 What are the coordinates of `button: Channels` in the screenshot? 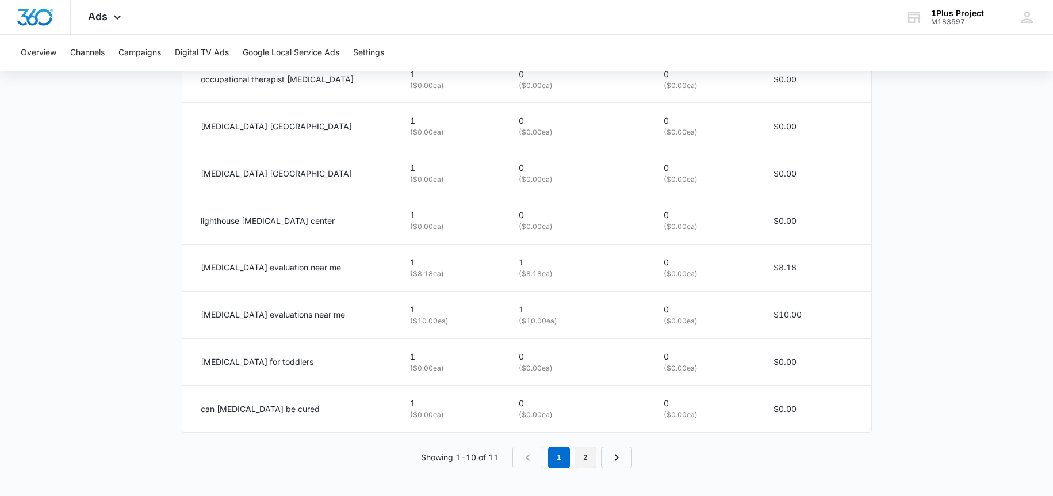 It's located at (87, 53).